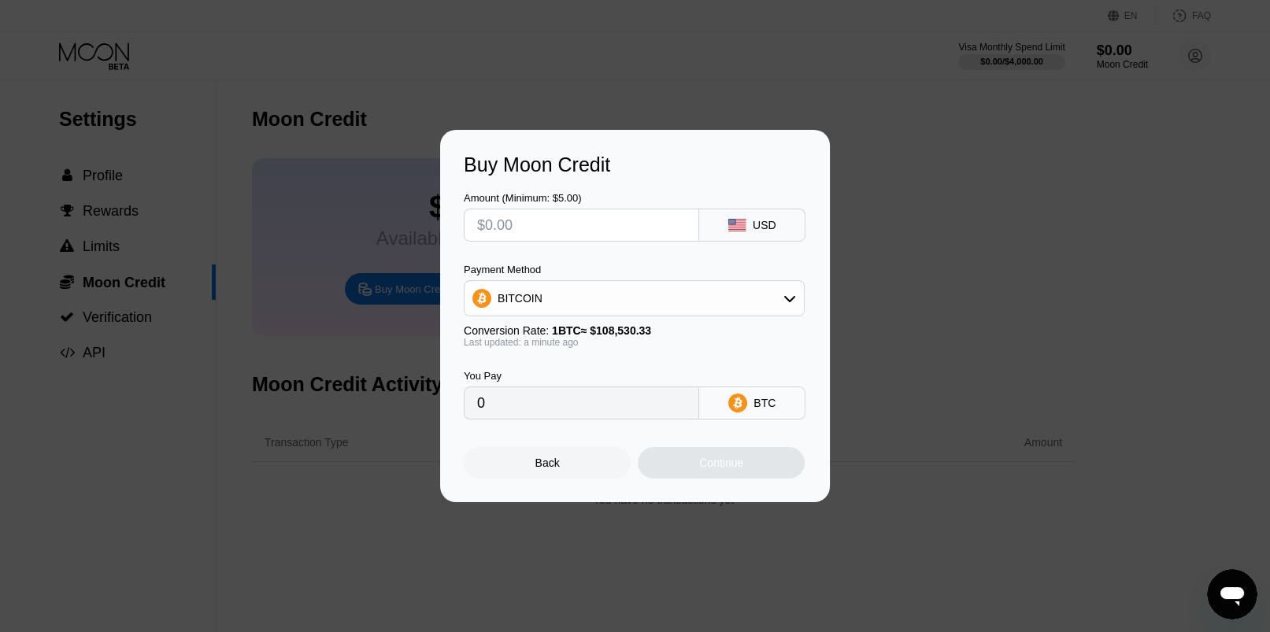 The image size is (1270, 632). Describe the element at coordinates (601, 331) in the screenshot. I see `span: 1 BTC ≈ $108,530.33` at that location.